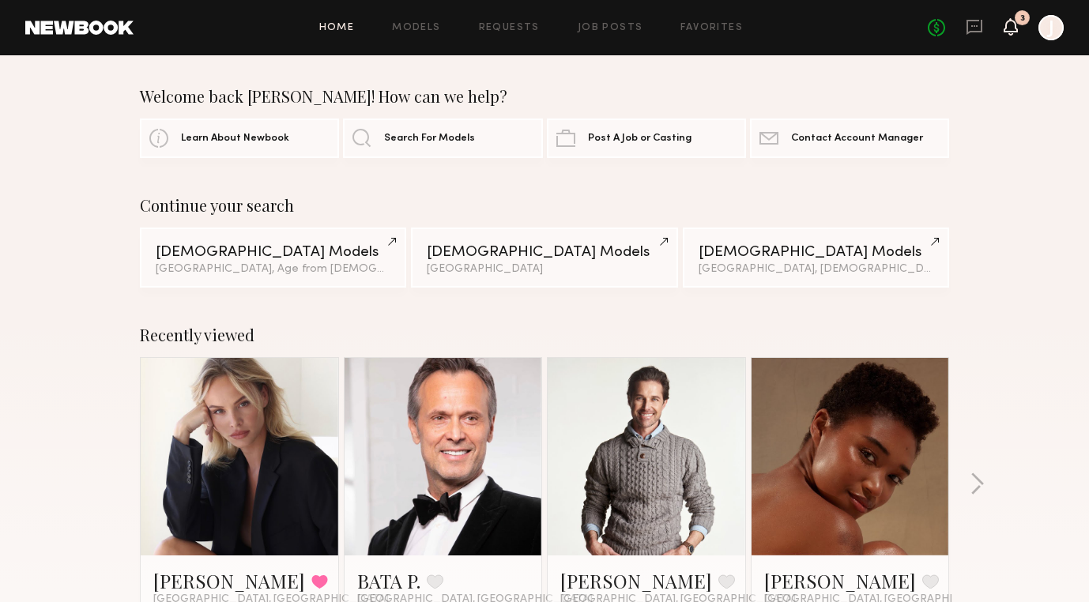 The width and height of the screenshot is (1089, 602). What do you see at coordinates (850, 138) in the screenshot?
I see `a: Contact Account Manager` at bounding box center [850, 138].